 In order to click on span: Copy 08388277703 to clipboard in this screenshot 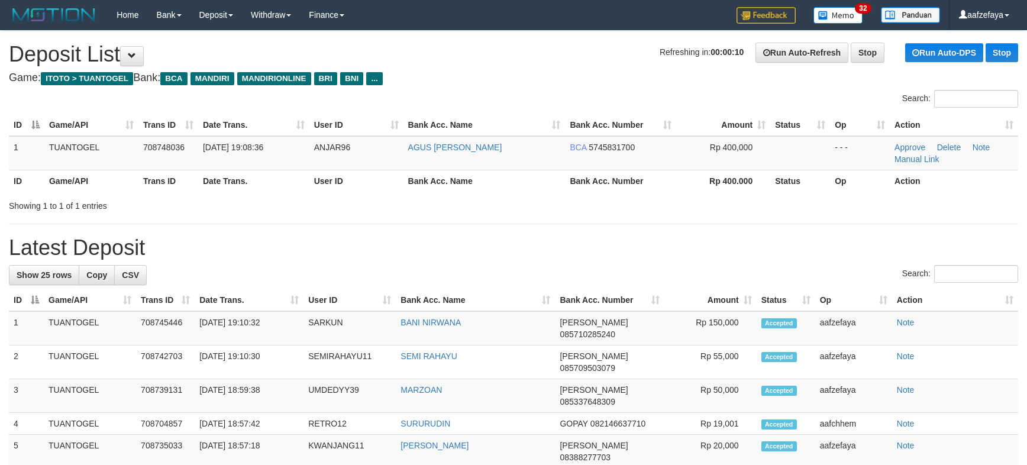, I will do `click(585, 457)`.